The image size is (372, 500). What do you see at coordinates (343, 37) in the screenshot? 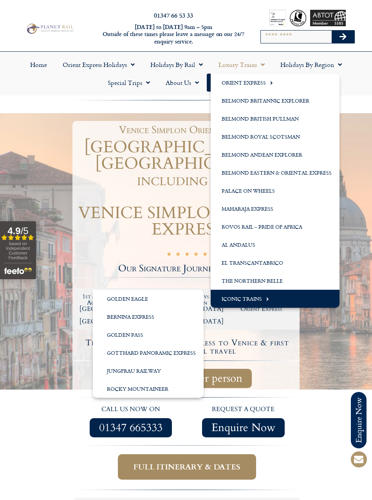
I see `button: Search` at bounding box center [343, 37].